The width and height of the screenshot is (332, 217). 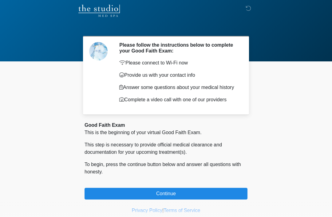 I want to click on p: This is the beginning of your virtual Good Faith Exam., so click(x=166, y=133).